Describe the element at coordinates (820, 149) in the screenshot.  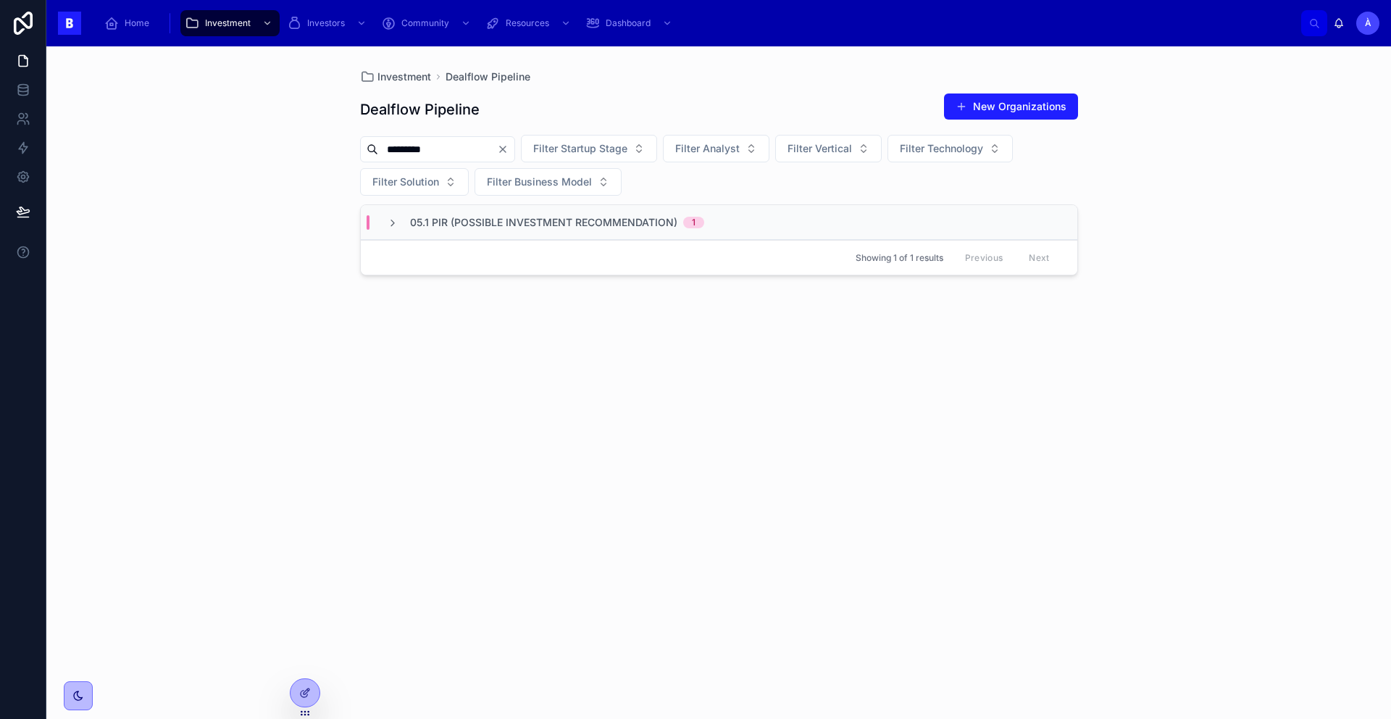
I see `span: Filter Vertical` at that location.